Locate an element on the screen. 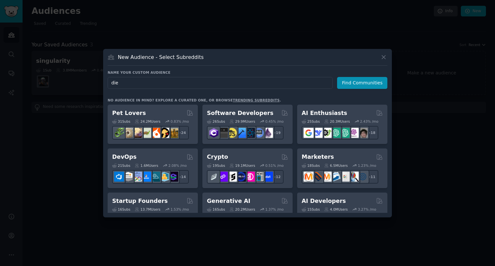 This screenshot has height=266, width=495. img: reactnative is located at coordinates (250, 133).